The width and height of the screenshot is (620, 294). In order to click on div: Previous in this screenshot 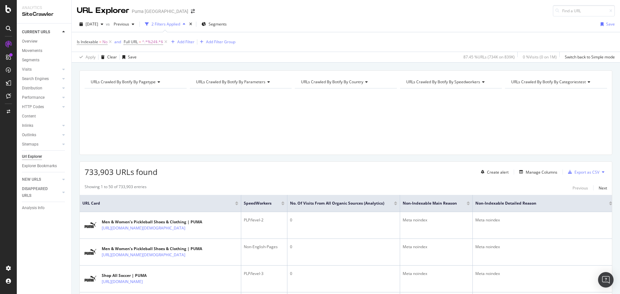, I will do `click(580, 188)`.